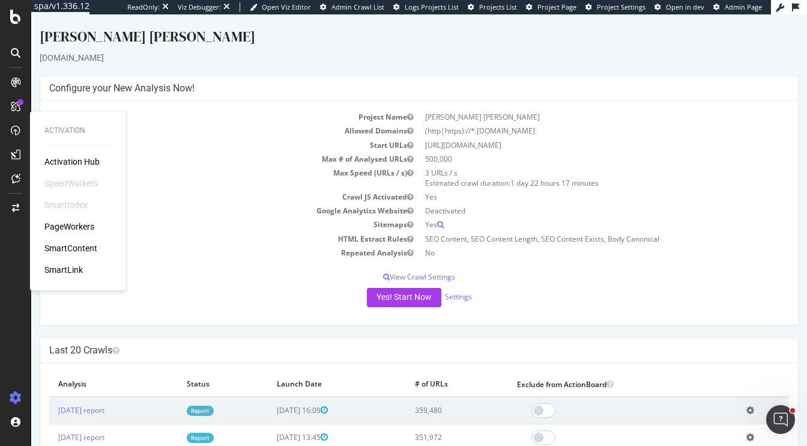 This screenshot has height=446, width=807. I want to click on span: Projects List, so click(498, 7).